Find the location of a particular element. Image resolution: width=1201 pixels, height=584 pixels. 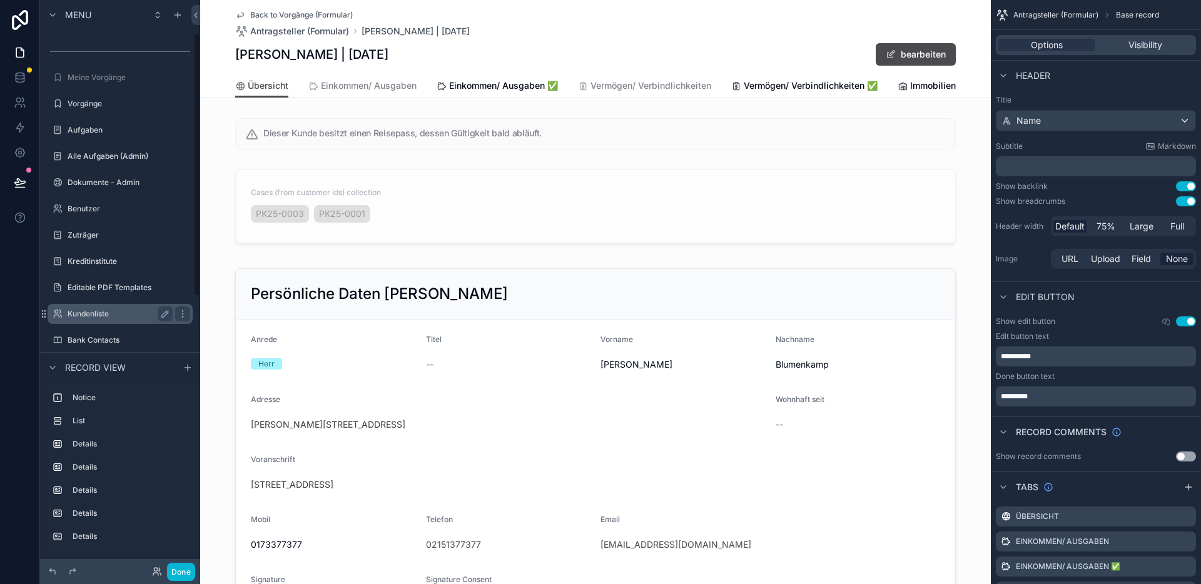

a: Dokumente - Admin is located at coordinates (120, 183).